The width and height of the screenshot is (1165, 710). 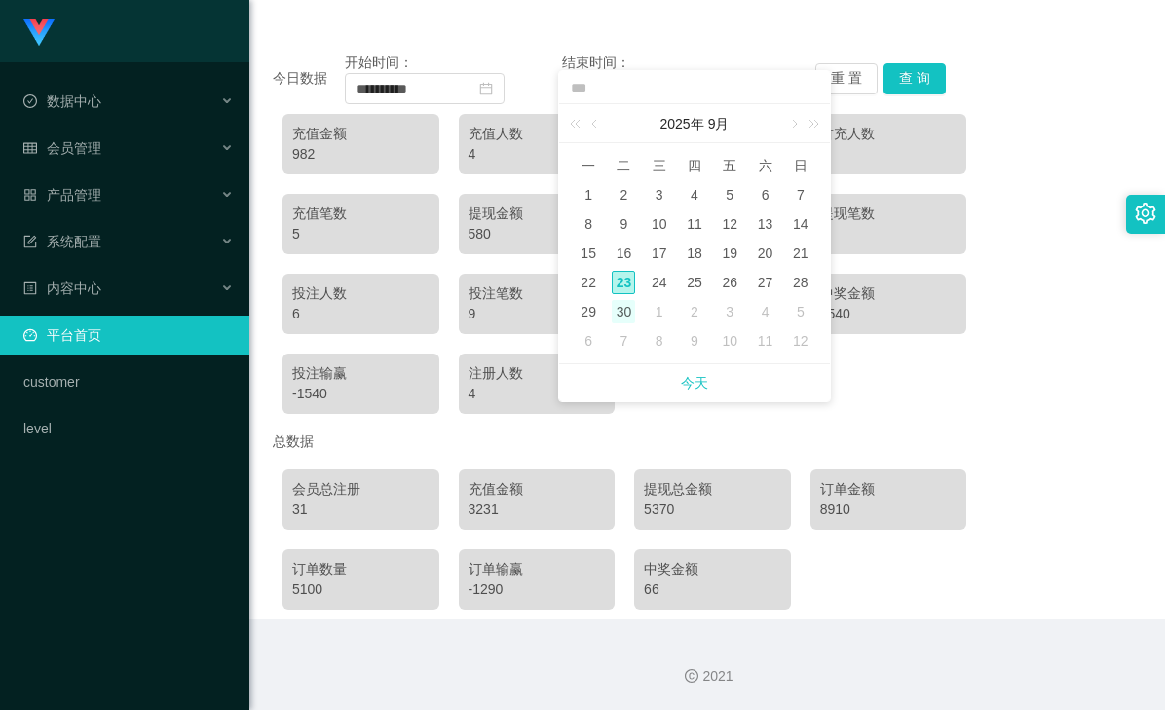 I want to click on td: 2025年9月24日, so click(x=660, y=283).